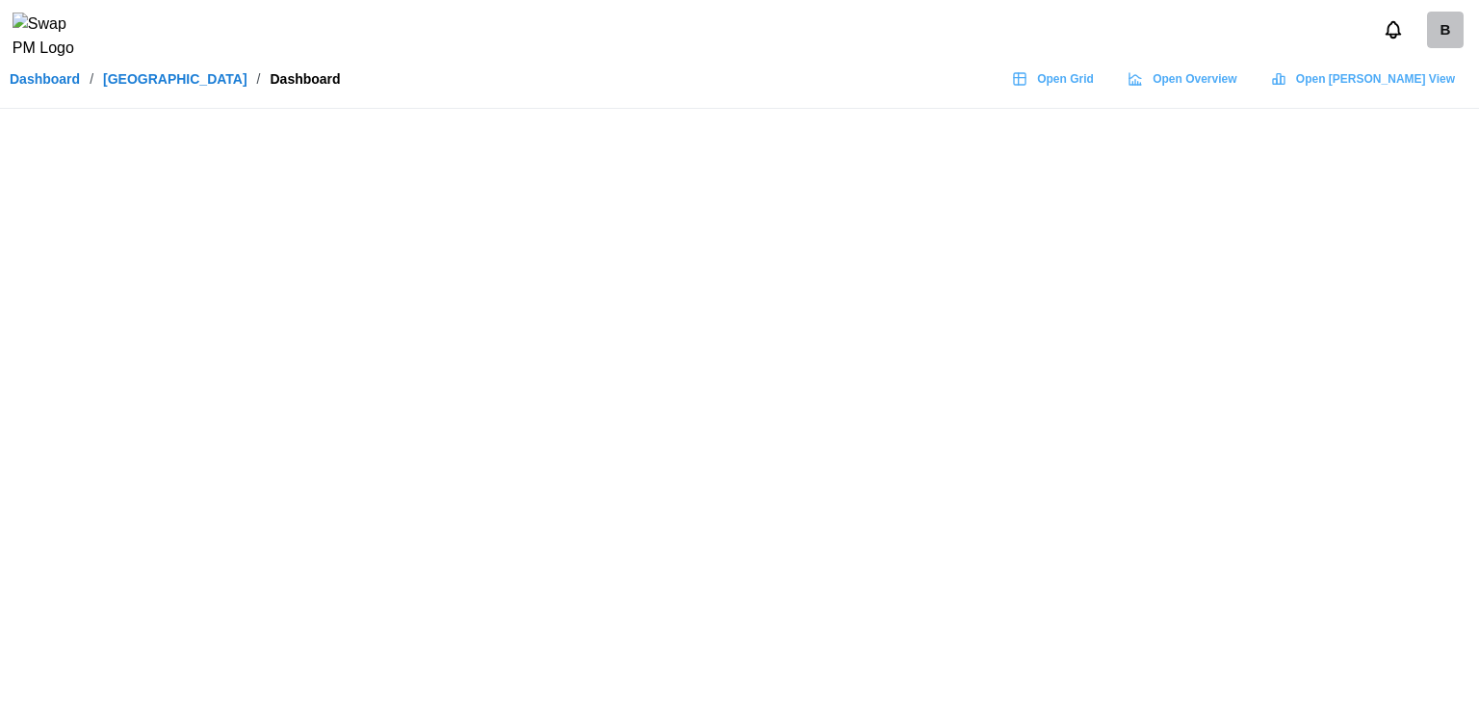 The height and width of the screenshot is (703, 1479). What do you see at coordinates (1446, 30) in the screenshot?
I see `a: billingcheck4` at bounding box center [1446, 30].